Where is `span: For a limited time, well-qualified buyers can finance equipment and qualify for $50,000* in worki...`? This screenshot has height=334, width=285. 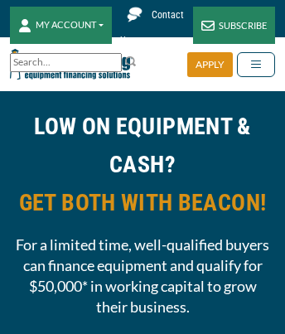
span: For a limited time, well-qualified buyers can finance equipment and qualify for $50,000* in worki... is located at coordinates (143, 276).